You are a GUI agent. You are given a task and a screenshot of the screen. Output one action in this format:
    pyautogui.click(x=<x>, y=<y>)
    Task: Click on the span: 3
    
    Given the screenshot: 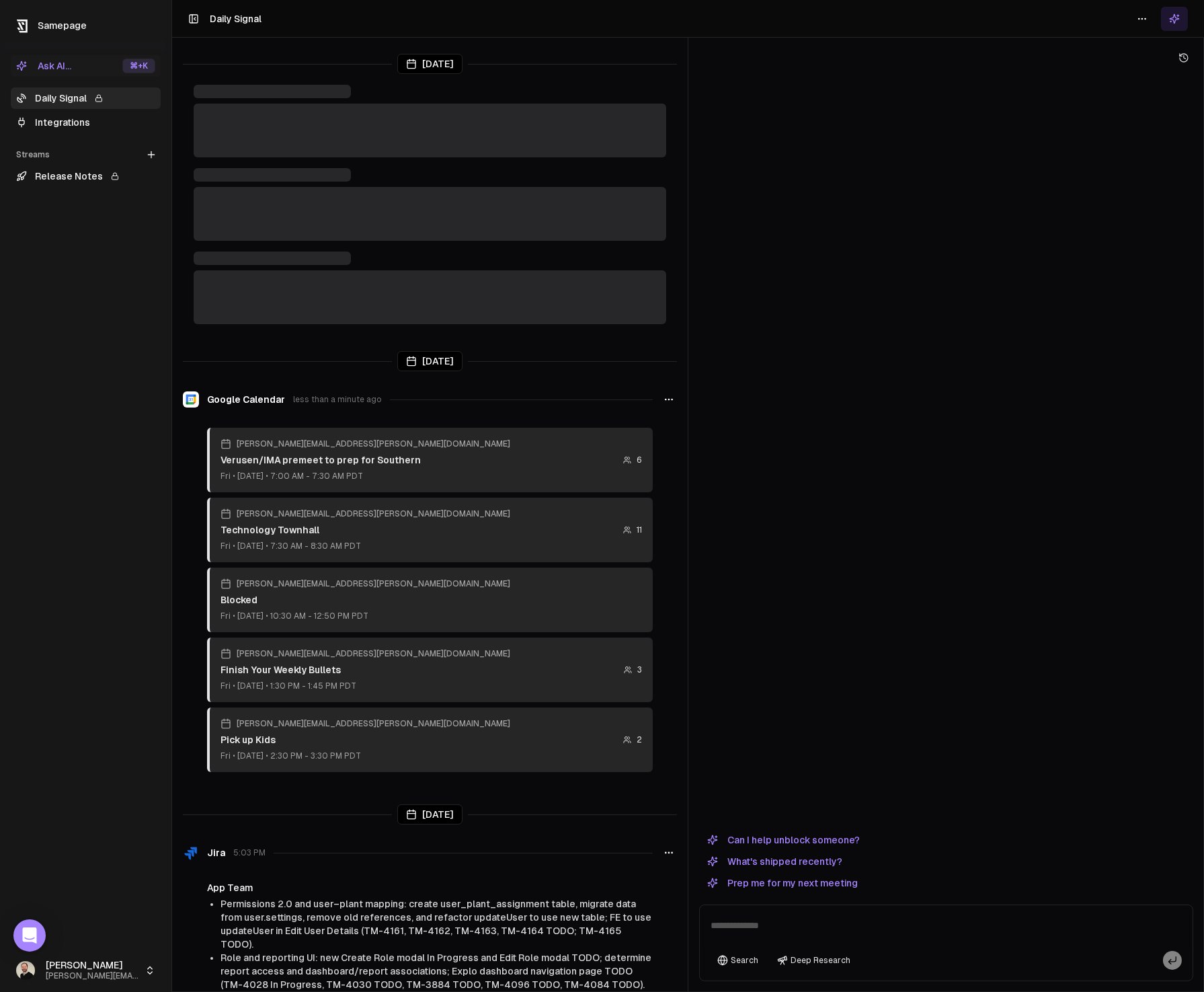 What is the action you would take?
    pyautogui.click(x=639, y=670)
    